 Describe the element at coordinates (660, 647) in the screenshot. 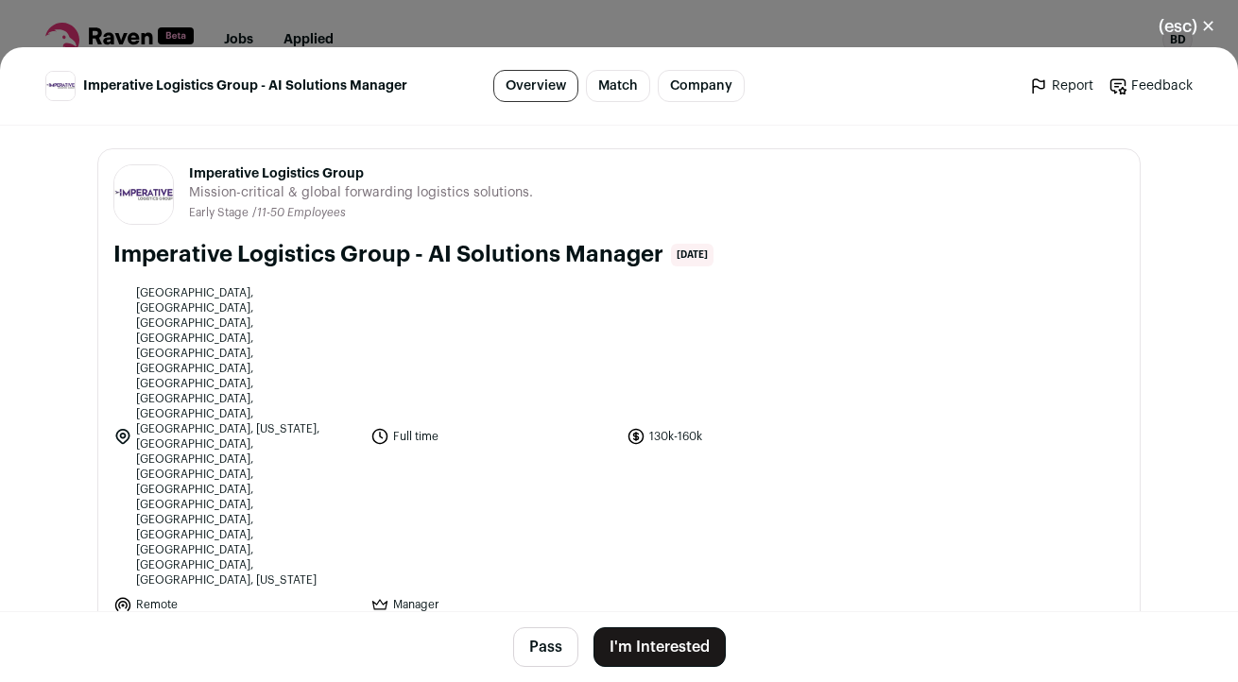

I see `button: I'm Interested` at that location.